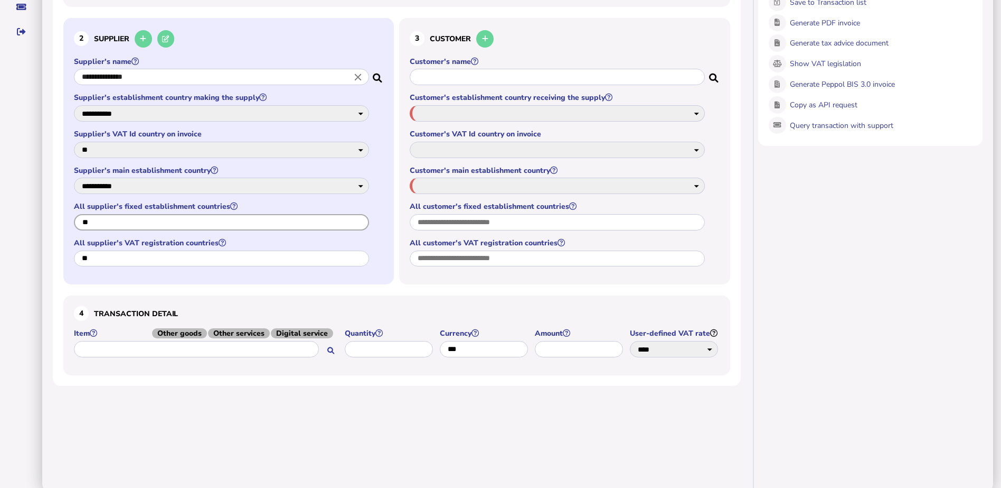 This screenshot has height=488, width=1001. I want to click on i: Close, so click(358, 77).